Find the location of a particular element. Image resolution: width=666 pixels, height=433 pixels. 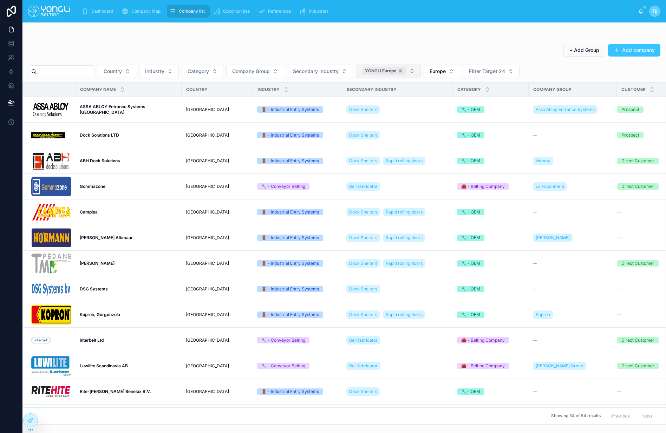

span: Secondary Industry is located at coordinates (372, 90).